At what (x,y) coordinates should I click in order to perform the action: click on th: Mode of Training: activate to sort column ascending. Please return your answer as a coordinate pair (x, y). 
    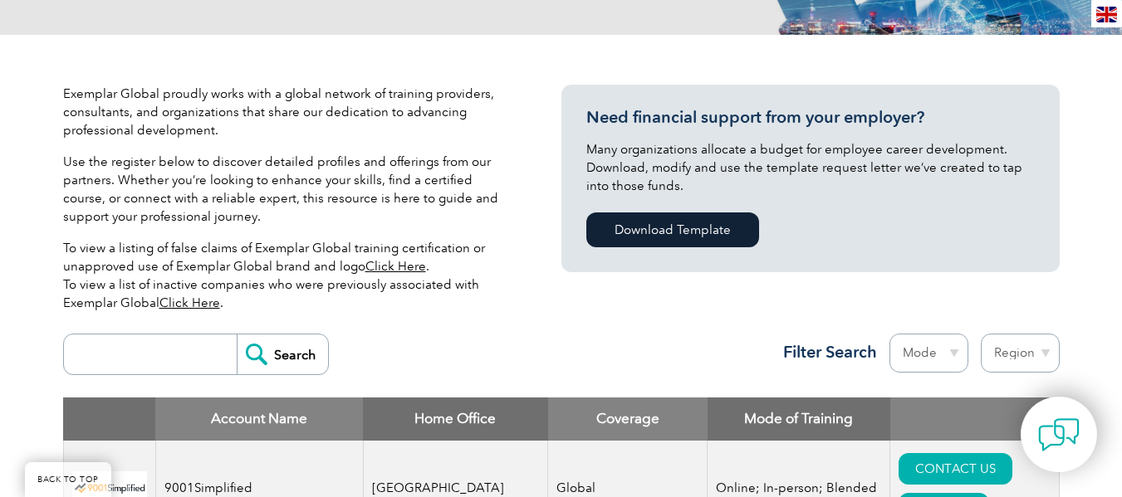
    Looking at the image, I should click on (799, 419).